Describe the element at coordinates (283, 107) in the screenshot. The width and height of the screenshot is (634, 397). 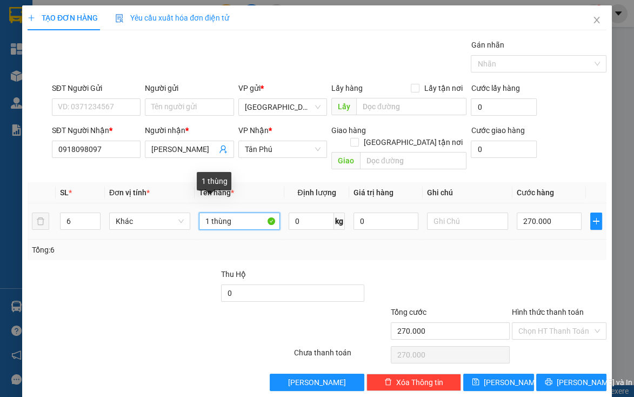
I see `span: Sài Gòn` at that location.